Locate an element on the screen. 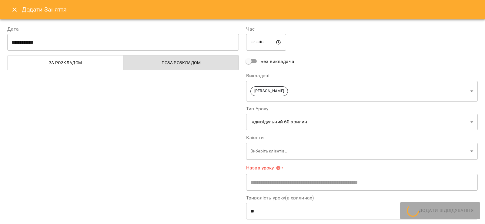 This screenshot has height=224, width=485. div: Індивідульний 60 хвилин is located at coordinates (362, 122).